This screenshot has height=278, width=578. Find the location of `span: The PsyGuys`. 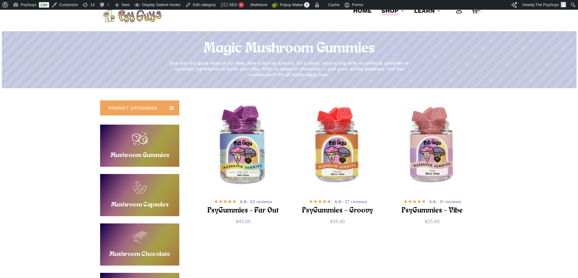

span: The PsyGuys is located at coordinates (547, 5).